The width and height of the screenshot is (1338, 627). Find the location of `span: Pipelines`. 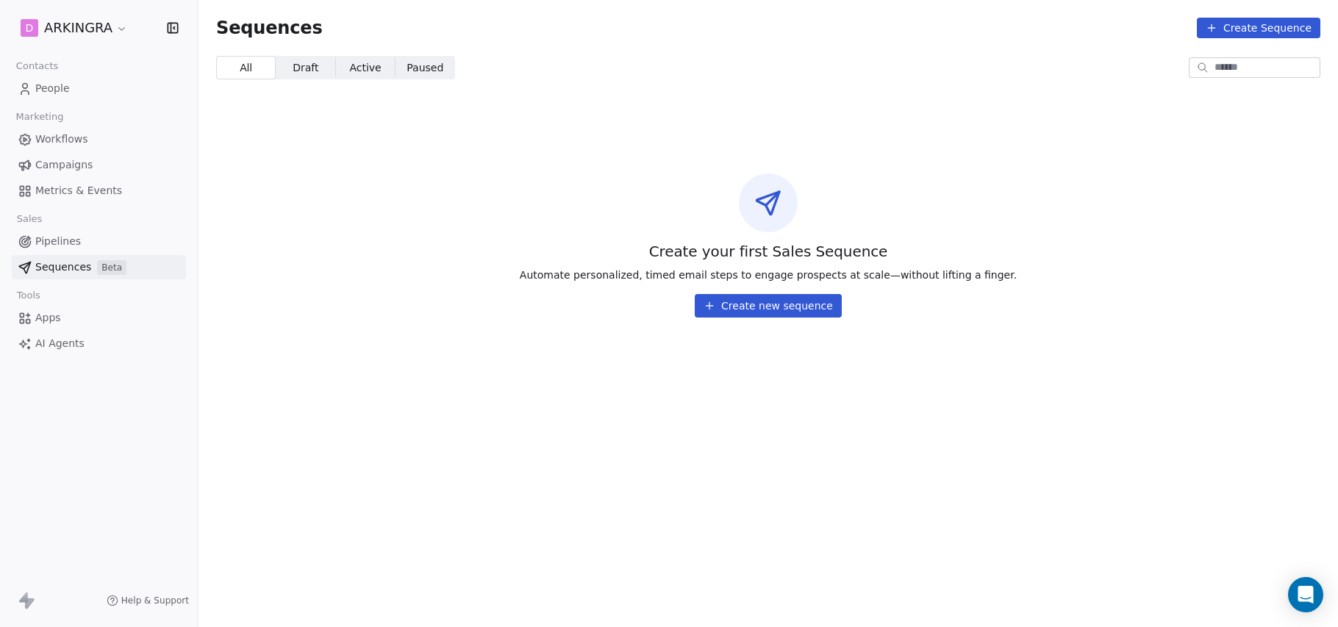

span: Pipelines is located at coordinates (58, 241).